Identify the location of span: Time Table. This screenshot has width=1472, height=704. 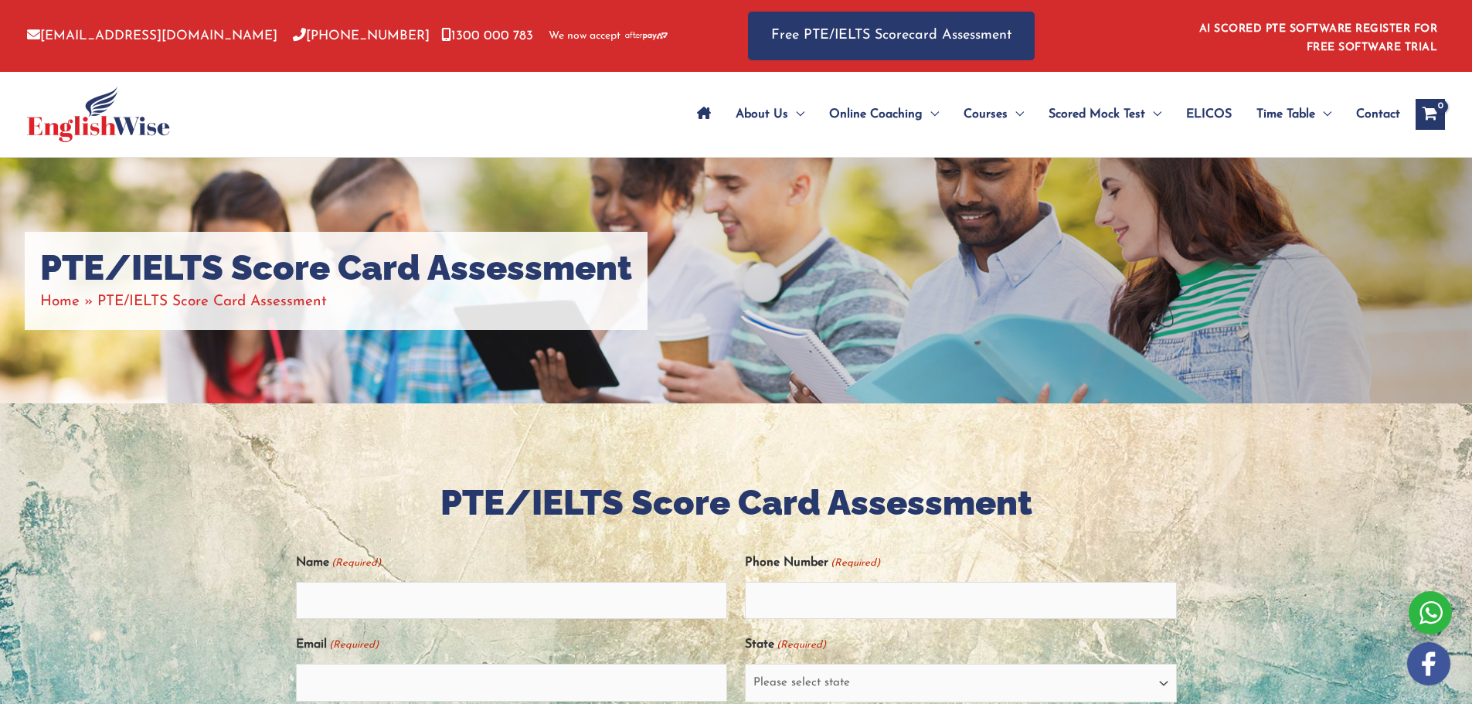
(1286, 114).